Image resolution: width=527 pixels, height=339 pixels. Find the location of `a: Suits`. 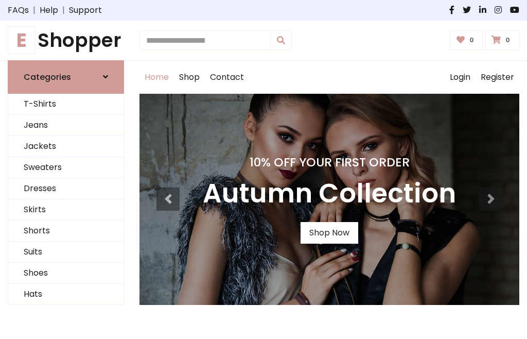

a: Suits is located at coordinates (66, 252).